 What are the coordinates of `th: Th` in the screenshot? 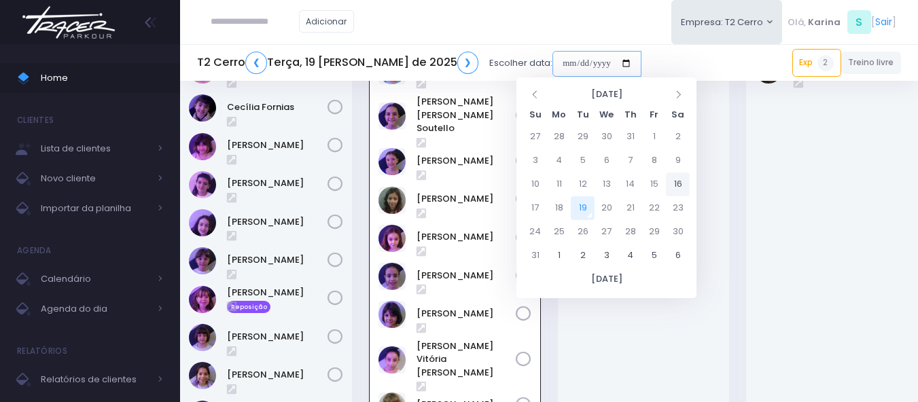 It's located at (630, 115).